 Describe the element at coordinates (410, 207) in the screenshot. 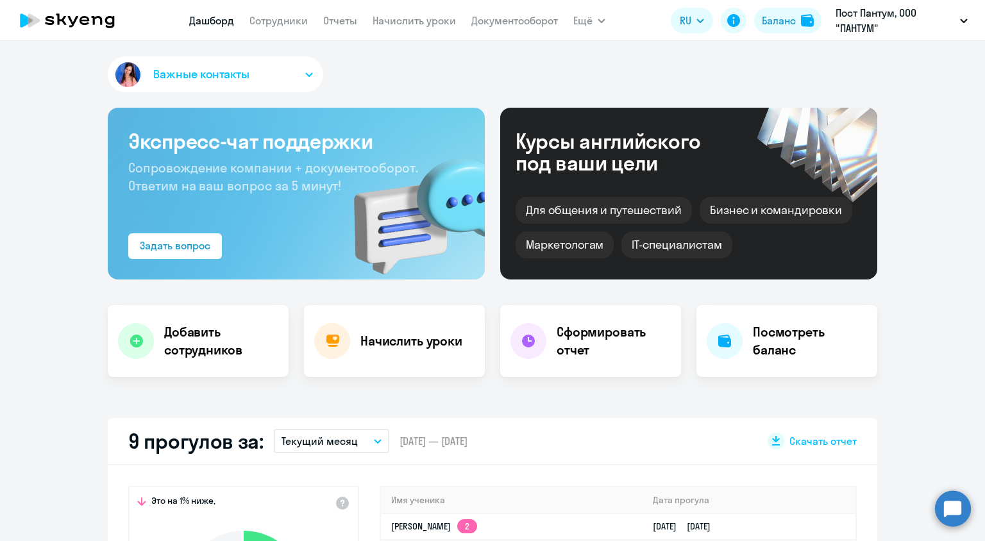

I see `img: bg-img` at that location.